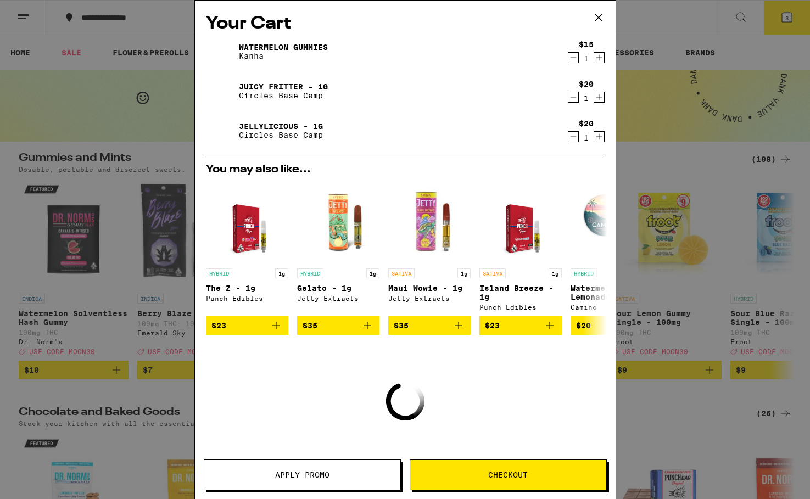 This screenshot has height=499, width=810. Describe the element at coordinates (521, 248) in the screenshot. I see `a: Open page for Island Breeze - 1g from Punch Edibles` at that location.